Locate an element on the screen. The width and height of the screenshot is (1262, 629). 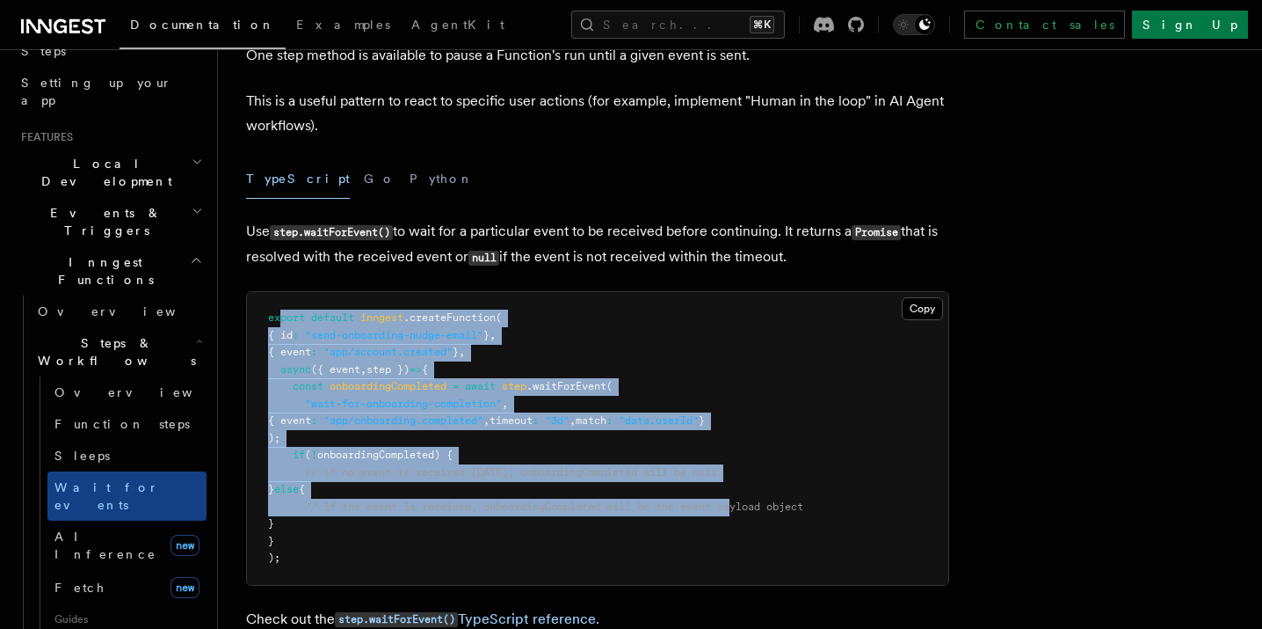
span: if is located at coordinates (299, 455).